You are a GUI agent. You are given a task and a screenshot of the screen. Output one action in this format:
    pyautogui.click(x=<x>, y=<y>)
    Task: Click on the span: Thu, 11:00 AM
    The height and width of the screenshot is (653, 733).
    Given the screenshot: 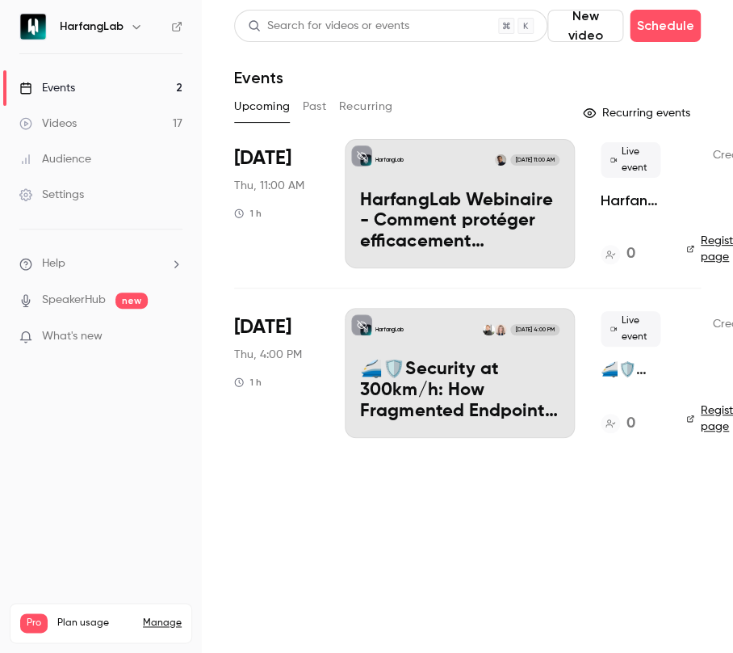 What is the action you would take?
    pyautogui.click(x=269, y=186)
    